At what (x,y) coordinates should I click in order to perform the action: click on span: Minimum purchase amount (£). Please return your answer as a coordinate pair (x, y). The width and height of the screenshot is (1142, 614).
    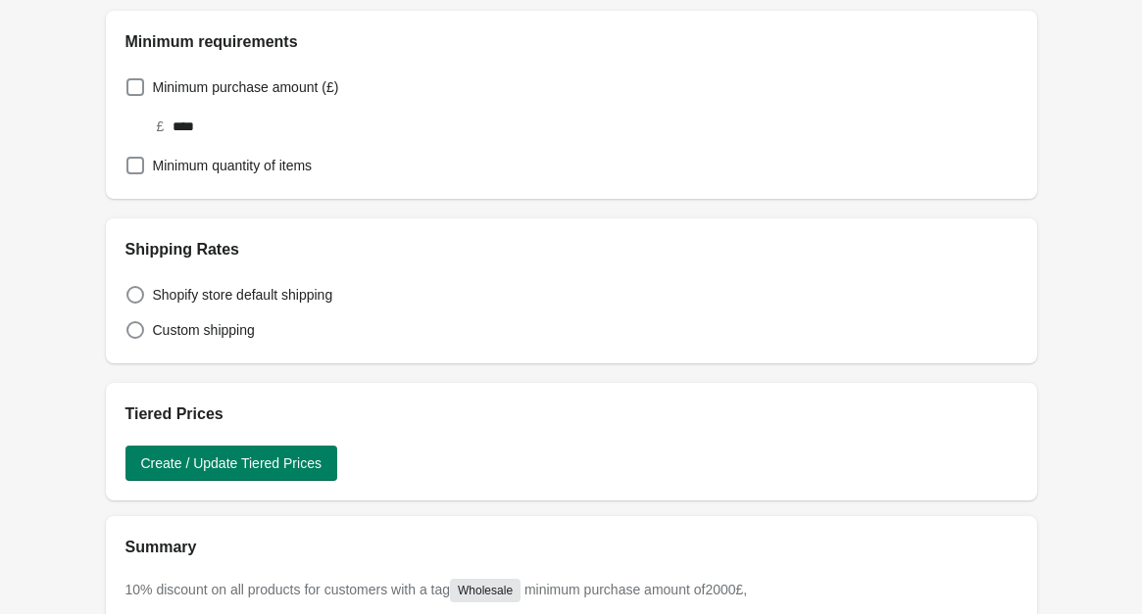
    Looking at the image, I should click on (246, 87).